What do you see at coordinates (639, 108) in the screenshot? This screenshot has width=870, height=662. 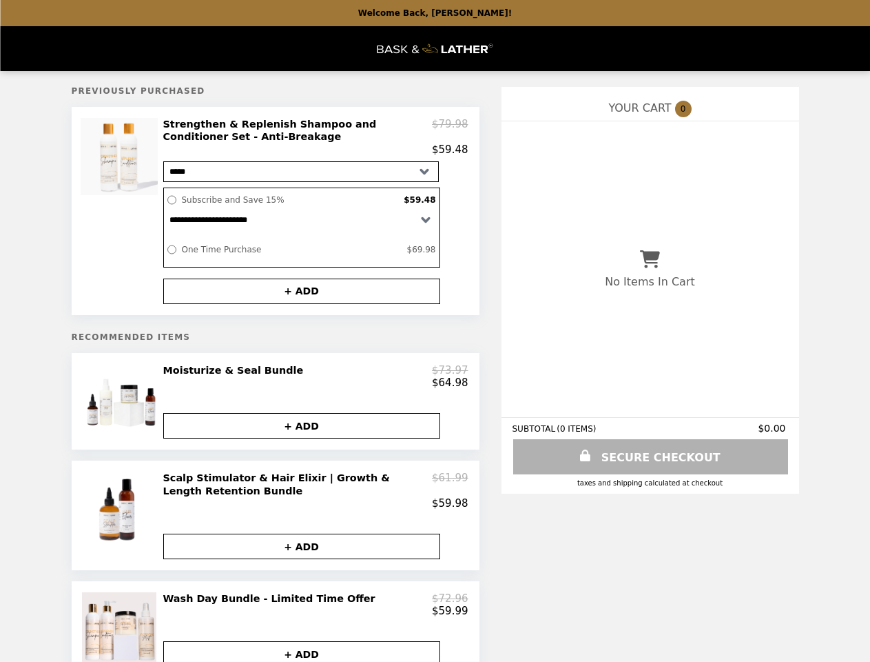 I see `span: YOUR CART` at bounding box center [639, 108].